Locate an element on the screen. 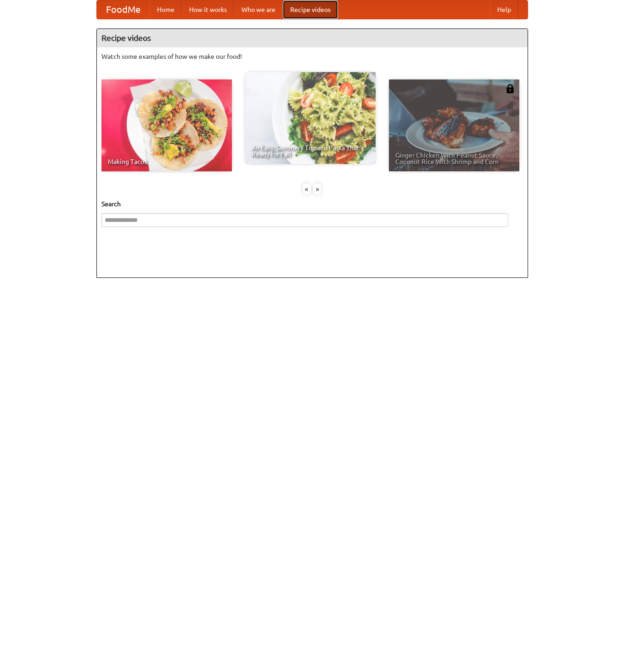 This screenshot has height=650, width=624. span: An Easy, Summery Tomato Pasta That's Ready for Fall is located at coordinates (311, 151).